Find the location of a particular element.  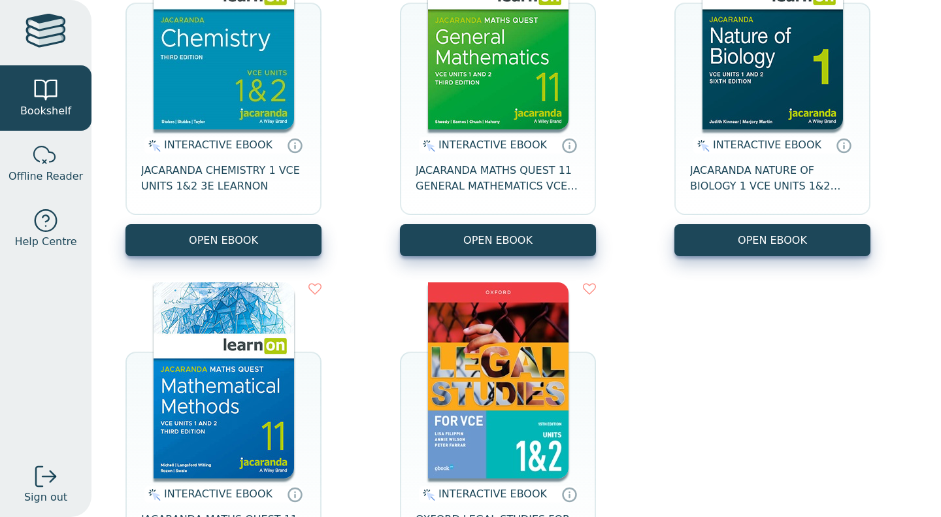

span: Offline Reader is located at coordinates (46, 176).